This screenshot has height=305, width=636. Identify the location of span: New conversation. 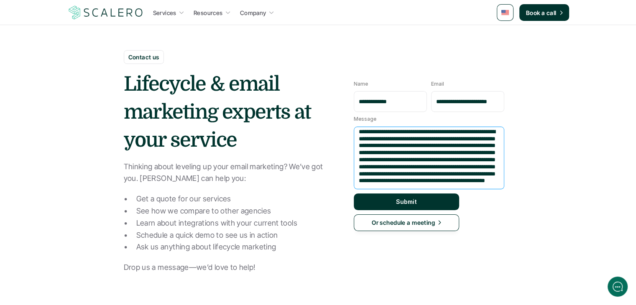
(77, 119).